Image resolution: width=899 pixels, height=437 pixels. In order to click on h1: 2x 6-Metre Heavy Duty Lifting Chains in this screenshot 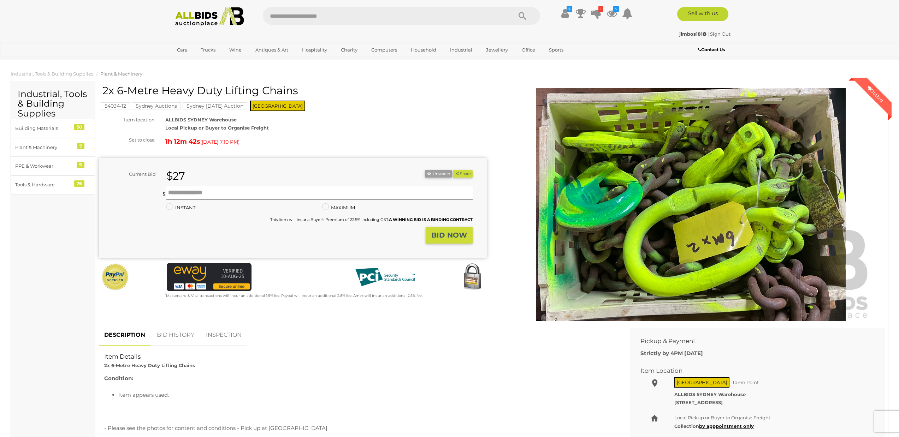, I will do `click(293, 90)`.